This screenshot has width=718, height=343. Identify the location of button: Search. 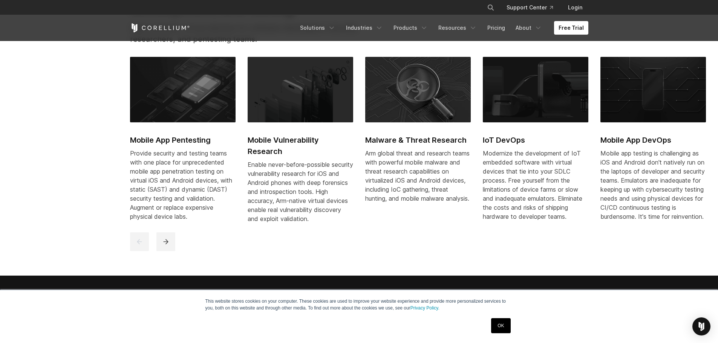
(491, 8).